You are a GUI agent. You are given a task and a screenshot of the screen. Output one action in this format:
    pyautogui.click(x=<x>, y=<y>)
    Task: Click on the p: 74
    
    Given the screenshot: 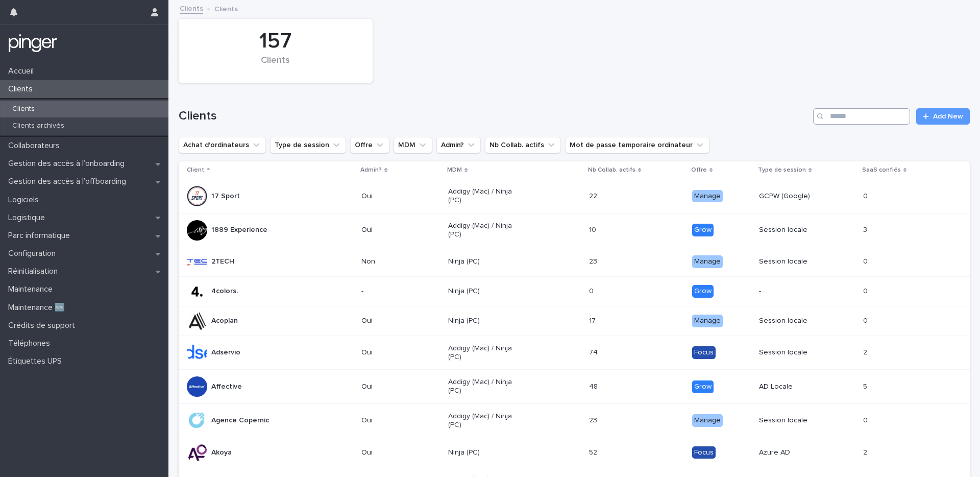 What is the action you would take?
    pyautogui.click(x=594, y=351)
    